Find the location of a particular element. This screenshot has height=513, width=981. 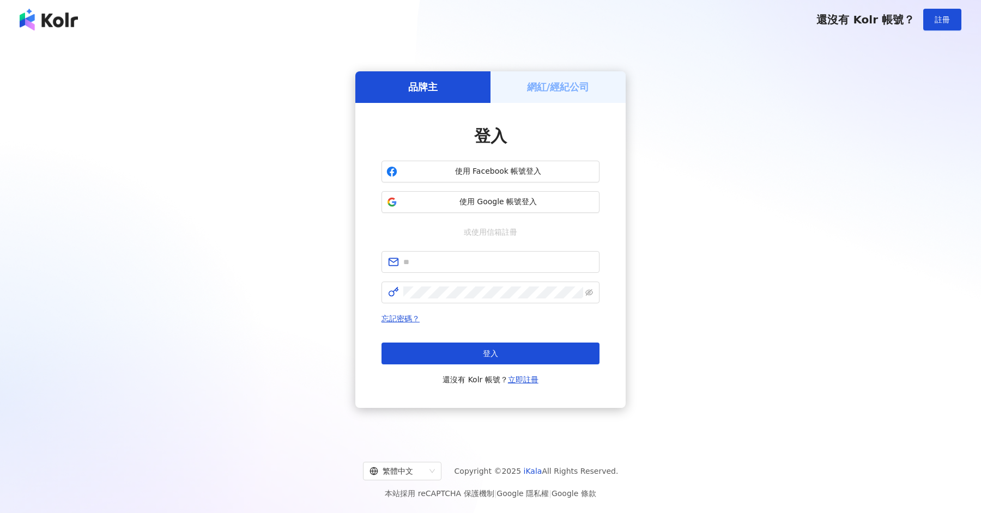

h5: 網紅/經紀公司 is located at coordinates (558, 87).